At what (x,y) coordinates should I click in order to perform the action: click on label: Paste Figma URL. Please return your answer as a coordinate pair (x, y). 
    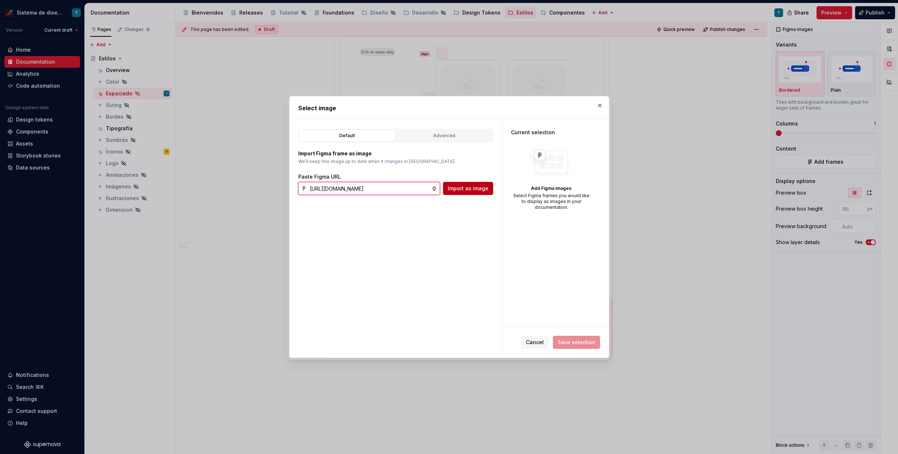
    Looking at the image, I should click on (319, 177).